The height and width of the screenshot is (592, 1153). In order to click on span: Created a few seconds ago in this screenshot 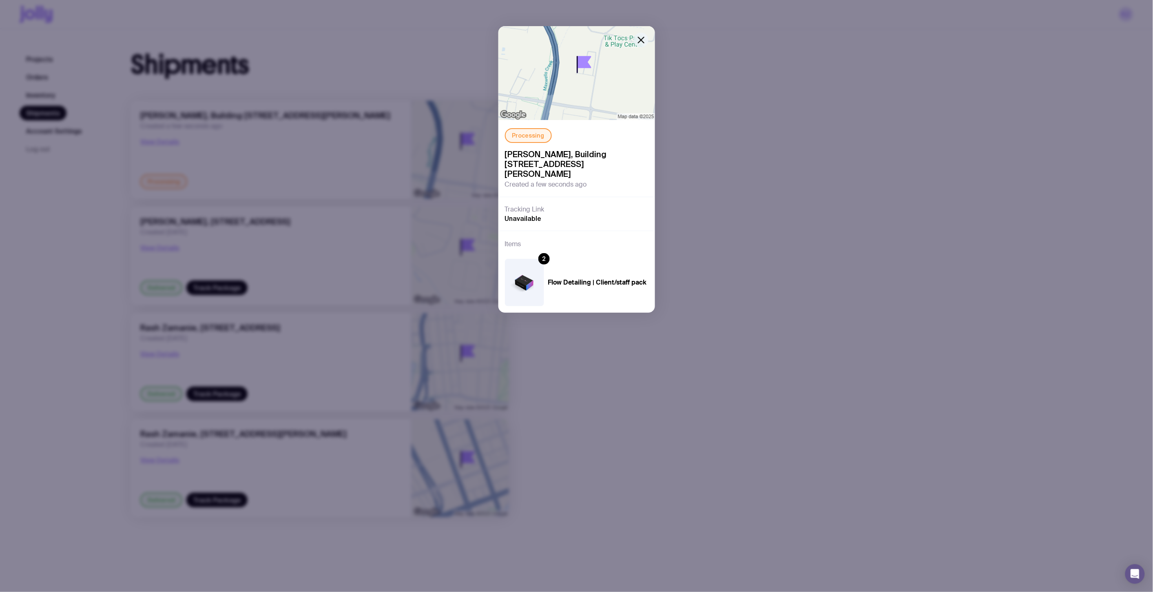, I will do `click(546, 184)`.